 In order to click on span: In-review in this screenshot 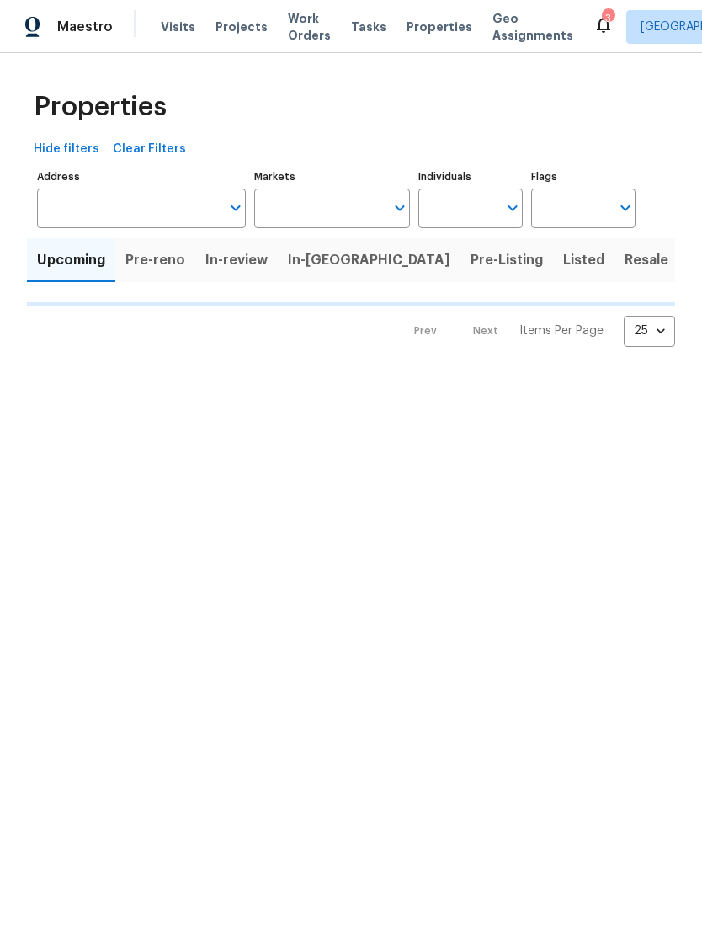, I will do `click(237, 260)`.